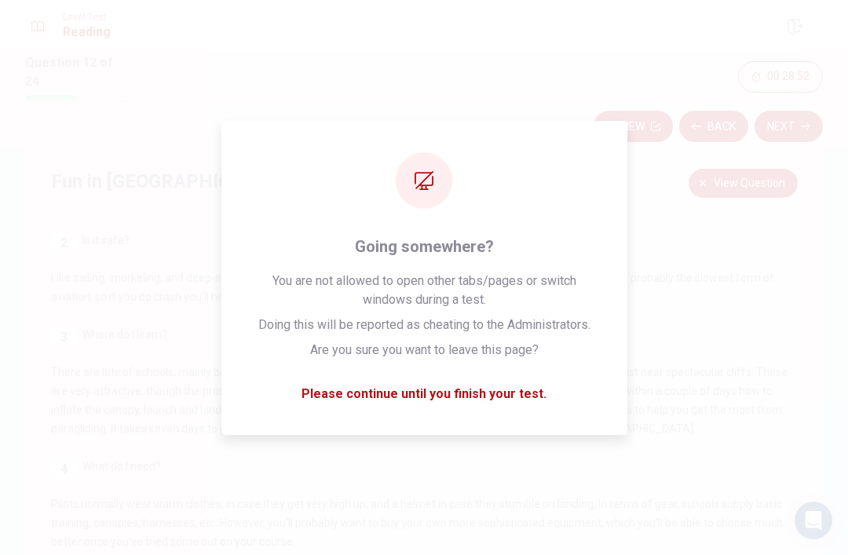  Describe the element at coordinates (75, 72) in the screenshot. I see `h1: Question 12 of 24` at that location.